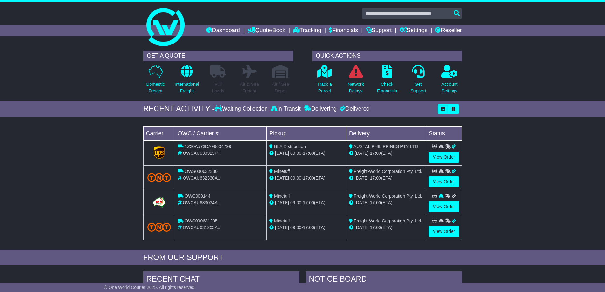 The image size is (605, 292). Describe the element at coordinates (418, 81) in the screenshot. I see `a: GetSupport` at that location.